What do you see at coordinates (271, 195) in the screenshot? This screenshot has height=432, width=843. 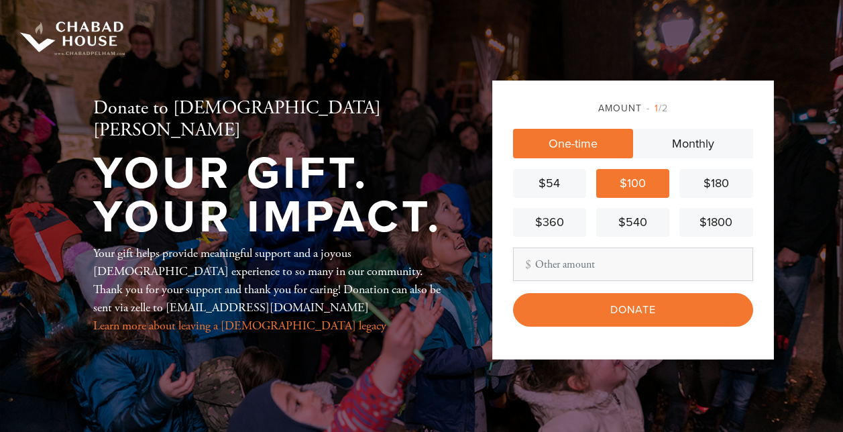 I see `h1: Your Gift. Your Impact.` at bounding box center [271, 195].